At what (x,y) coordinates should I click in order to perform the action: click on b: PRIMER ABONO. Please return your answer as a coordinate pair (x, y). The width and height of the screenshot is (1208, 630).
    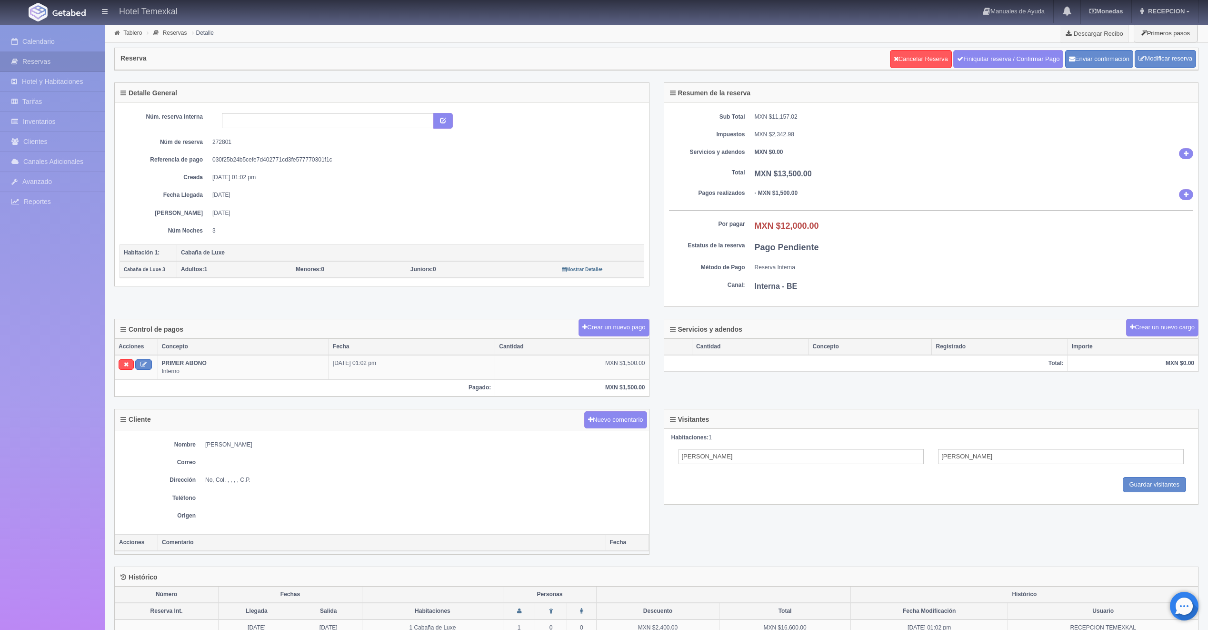
    Looking at the image, I should click on (184, 363).